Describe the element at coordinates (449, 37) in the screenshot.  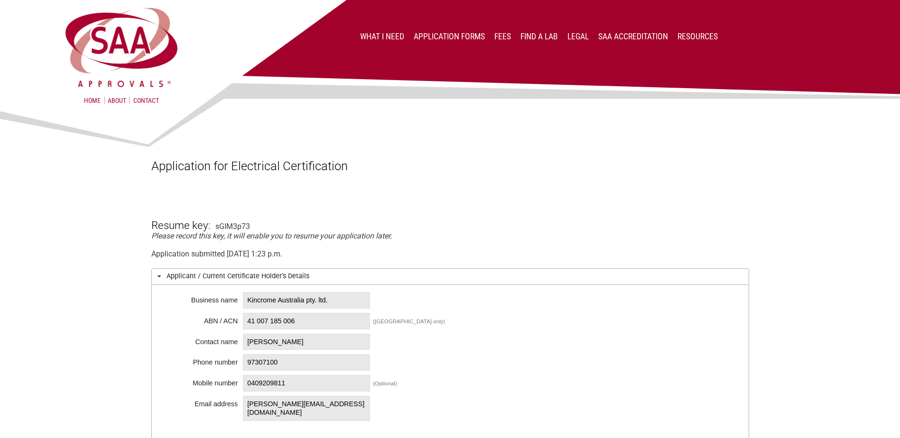
I see `a: Application Forms` at that location.